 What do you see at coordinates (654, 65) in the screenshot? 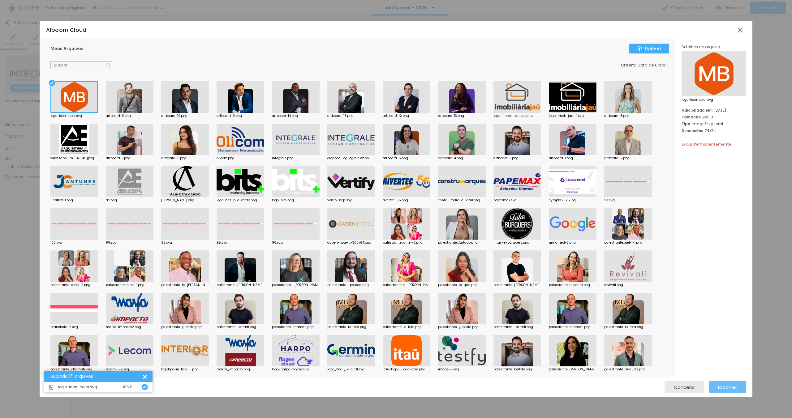
I see `span: Data de upload` at bounding box center [654, 65].